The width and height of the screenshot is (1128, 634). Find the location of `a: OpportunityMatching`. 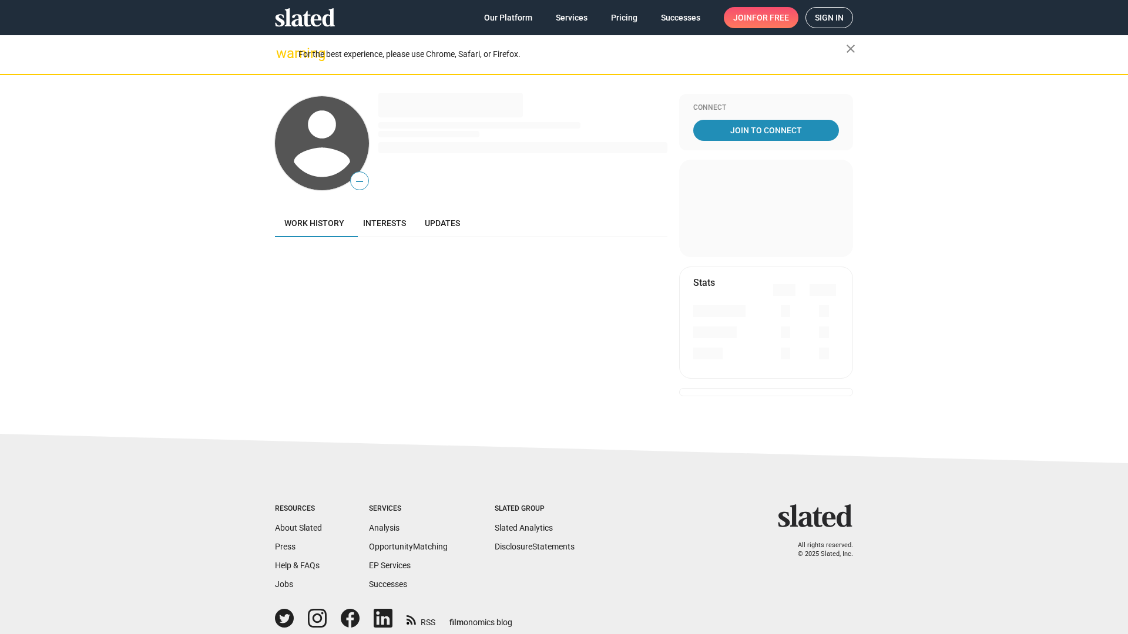

a: OpportunityMatching is located at coordinates (408, 547).